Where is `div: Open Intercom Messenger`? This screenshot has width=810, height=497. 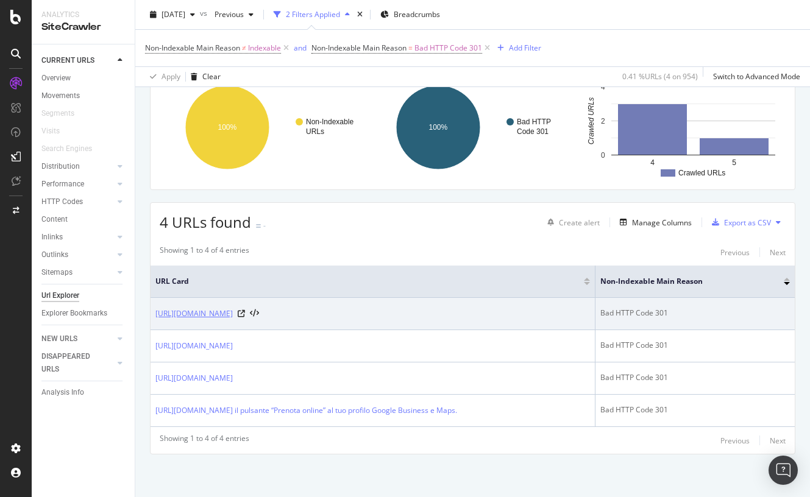
div: Open Intercom Messenger is located at coordinates (783, 470).